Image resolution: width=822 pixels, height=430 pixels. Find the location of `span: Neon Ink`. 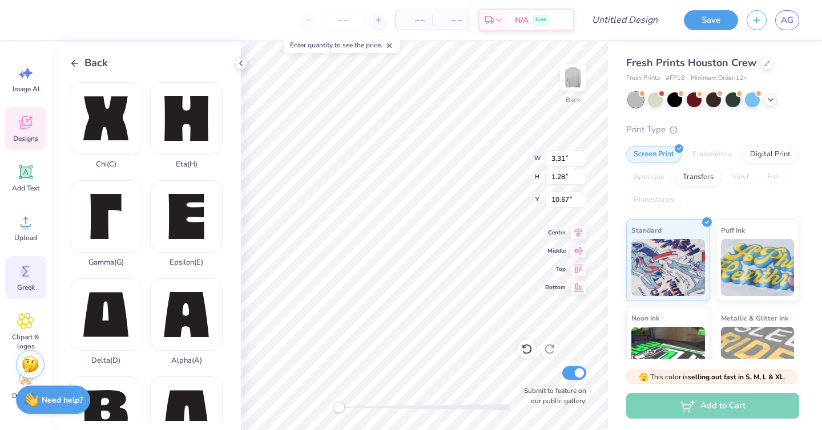

span: Neon Ink is located at coordinates (645, 318).